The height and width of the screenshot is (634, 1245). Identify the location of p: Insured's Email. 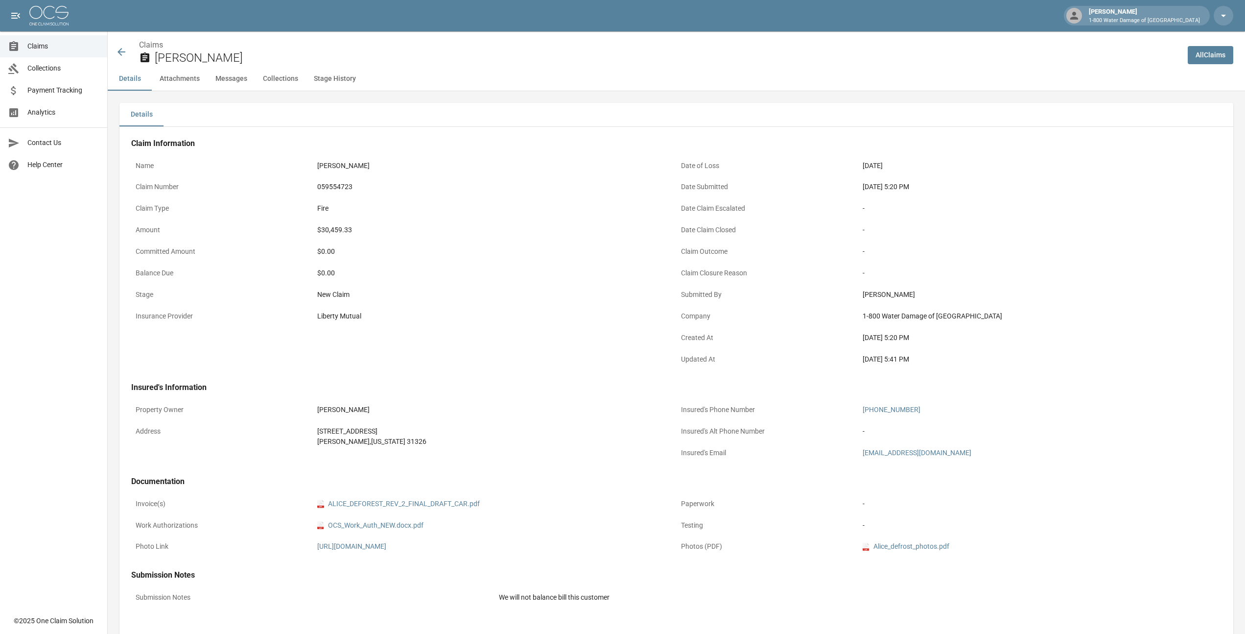
(767, 453).